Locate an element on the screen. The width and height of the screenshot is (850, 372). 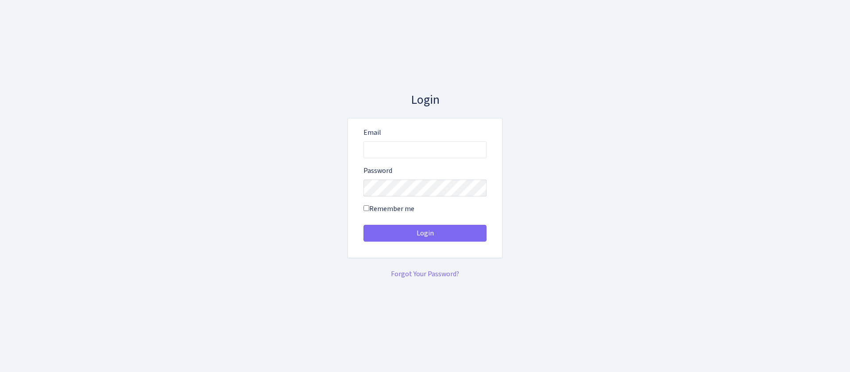
button: Login is located at coordinates (425, 233).